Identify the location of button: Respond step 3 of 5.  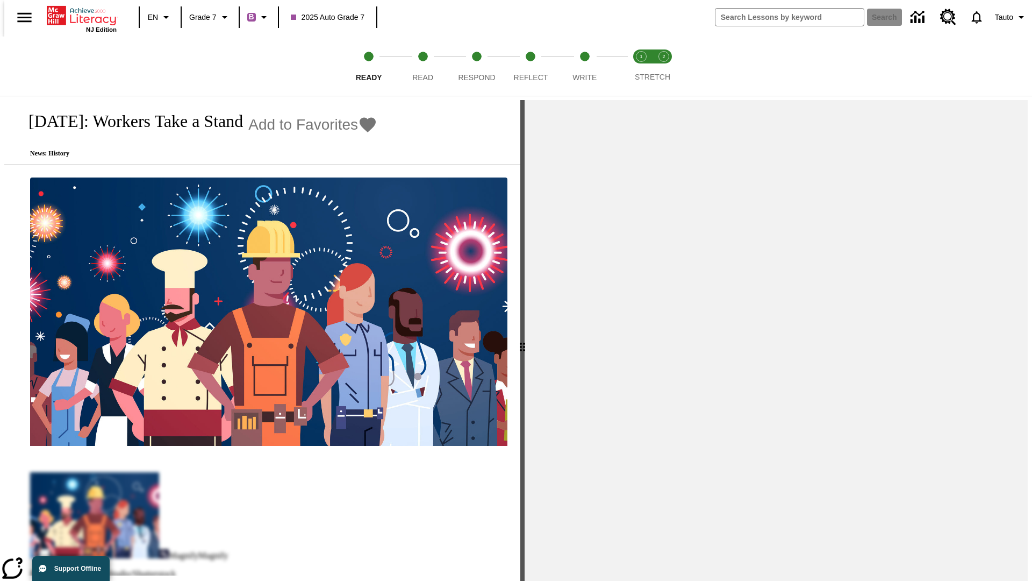
(477, 66).